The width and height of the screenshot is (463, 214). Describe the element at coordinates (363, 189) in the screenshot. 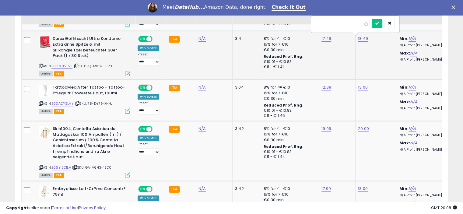

I see `a: 18.00` at that location.